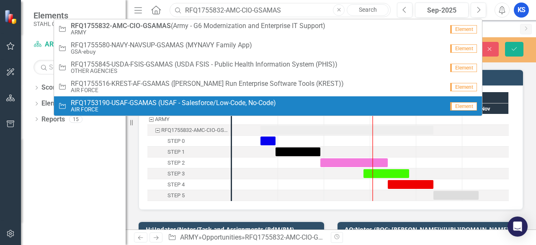 This screenshot has width=536, height=245. What do you see at coordinates (442, 10) in the screenshot?
I see `button: Sep-2025` at bounding box center [442, 10].